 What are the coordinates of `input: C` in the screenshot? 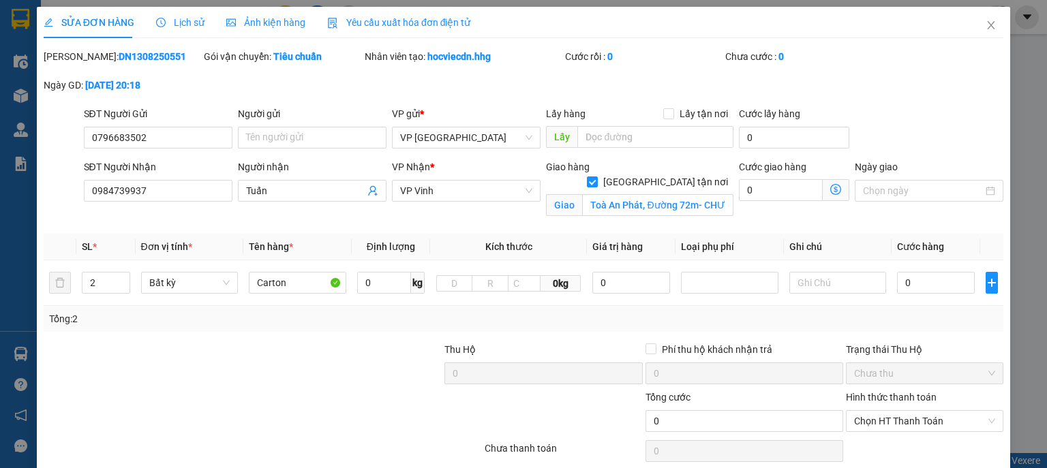 It's located at (524, 284).